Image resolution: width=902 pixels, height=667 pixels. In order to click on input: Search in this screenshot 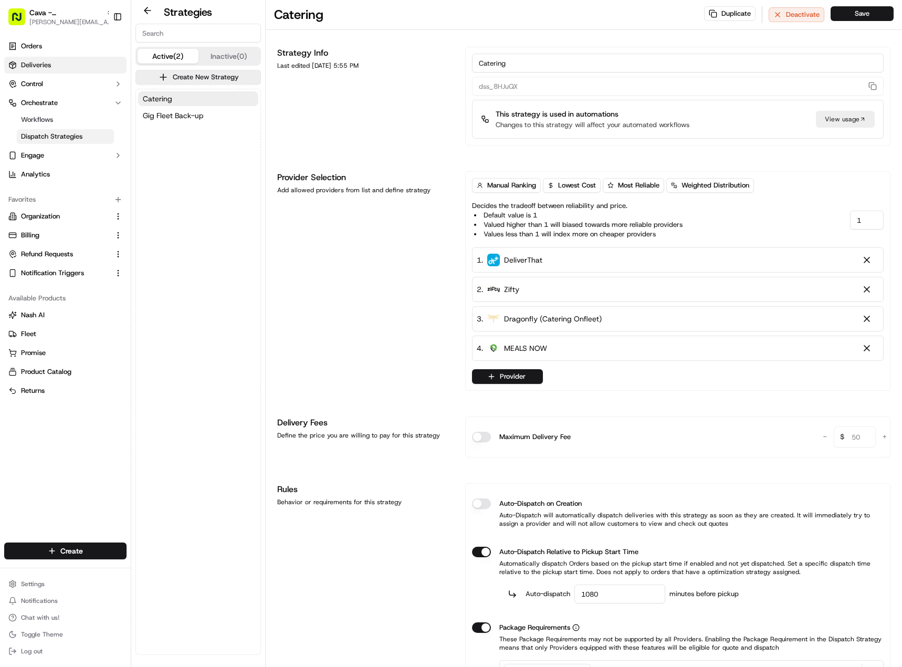, I will do `click(198, 33)`.